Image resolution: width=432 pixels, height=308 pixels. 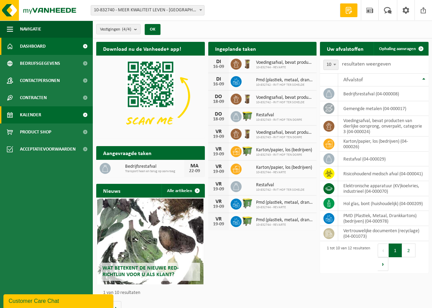 What do you see at coordinates (35, 132) in the screenshot?
I see `span: Product Shop` at bounding box center [35, 132].